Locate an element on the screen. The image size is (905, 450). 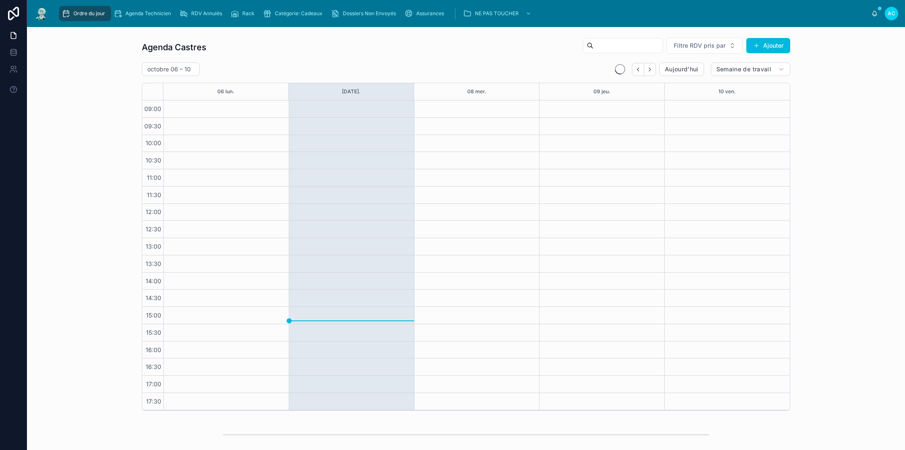
span: 17:30 is located at coordinates (154, 401).